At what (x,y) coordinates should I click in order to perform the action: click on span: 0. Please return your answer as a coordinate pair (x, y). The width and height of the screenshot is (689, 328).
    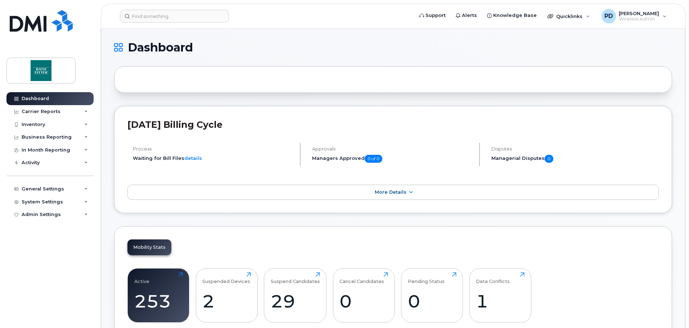
    Looking at the image, I should click on (549, 159).